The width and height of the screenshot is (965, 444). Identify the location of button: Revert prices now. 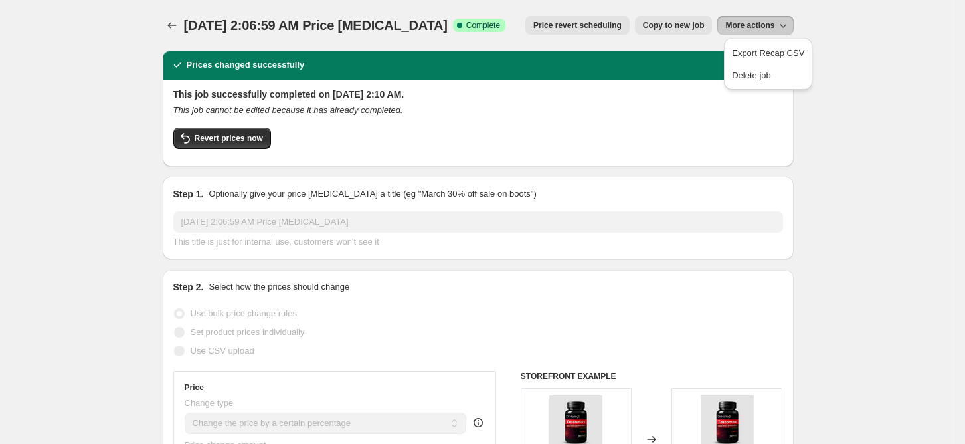
(222, 138).